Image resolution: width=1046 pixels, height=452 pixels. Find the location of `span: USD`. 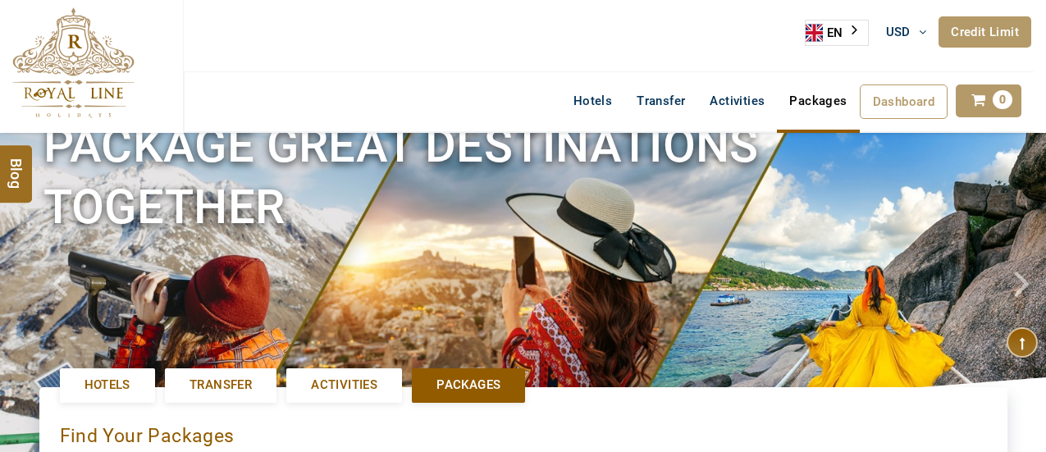

span: USD is located at coordinates (898, 32).